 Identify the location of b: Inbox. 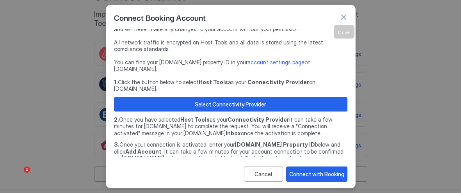
(233, 133).